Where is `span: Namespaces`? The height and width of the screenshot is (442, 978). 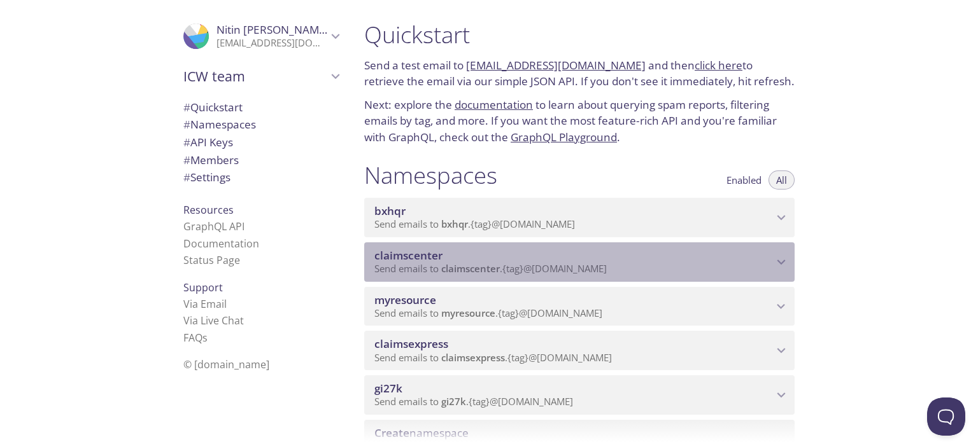
span: Namespaces is located at coordinates (220, 124).